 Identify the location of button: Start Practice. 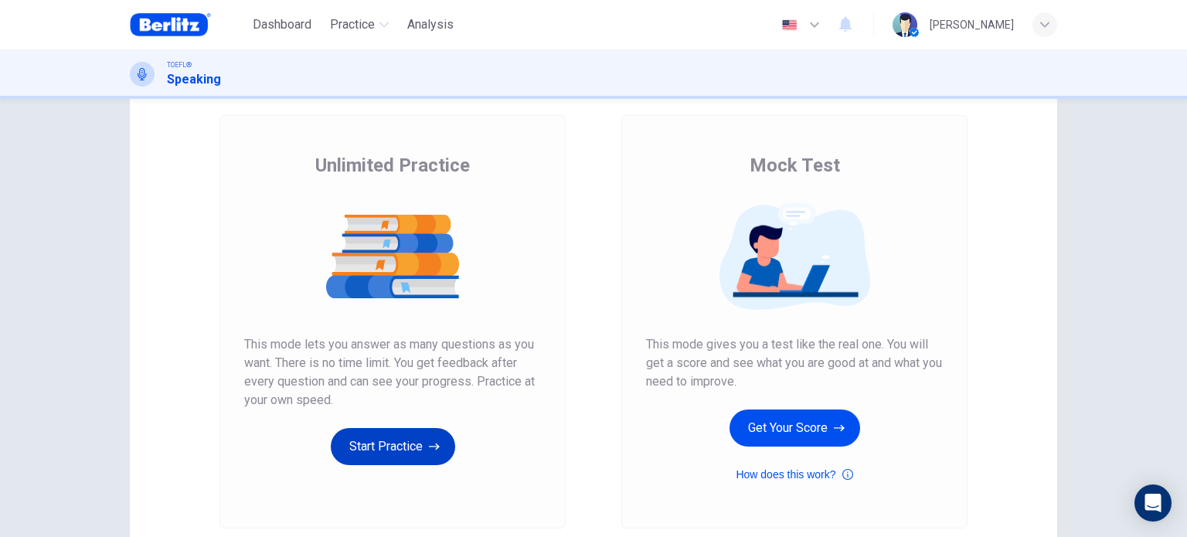
(392, 447).